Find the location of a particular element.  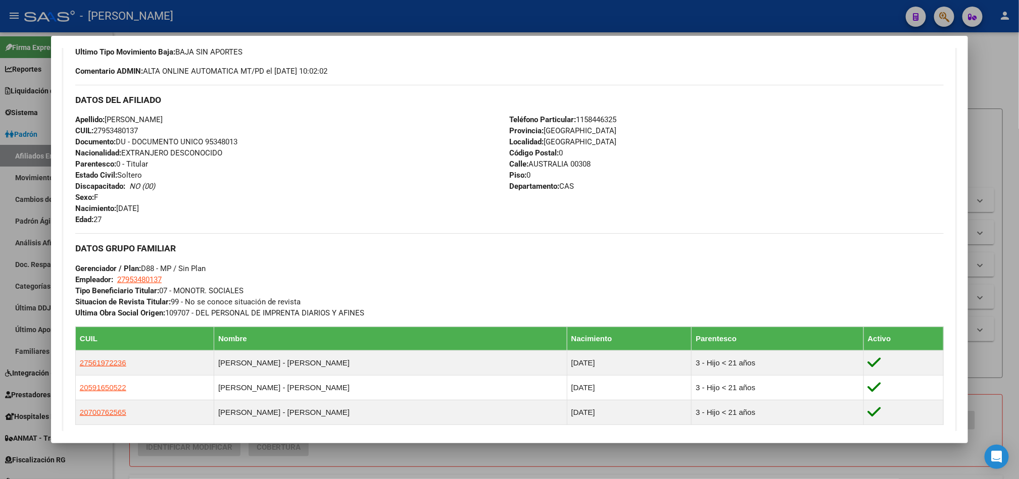

th: CUIL is located at coordinates (144, 338).